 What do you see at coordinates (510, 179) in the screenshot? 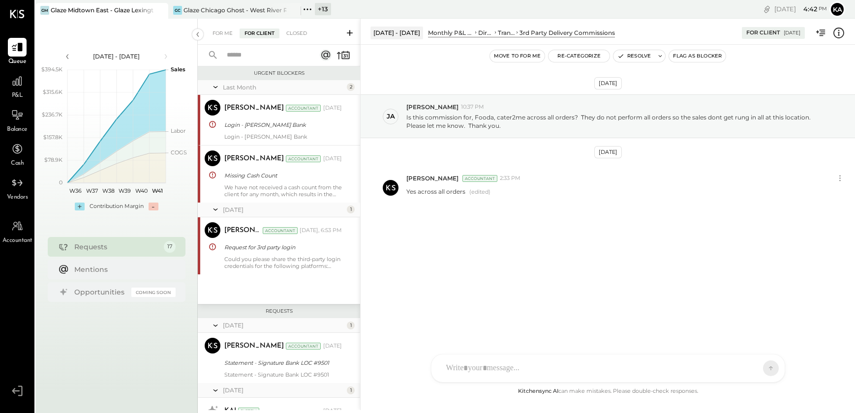
I see `span: 2:33 PM` at bounding box center [510, 179].